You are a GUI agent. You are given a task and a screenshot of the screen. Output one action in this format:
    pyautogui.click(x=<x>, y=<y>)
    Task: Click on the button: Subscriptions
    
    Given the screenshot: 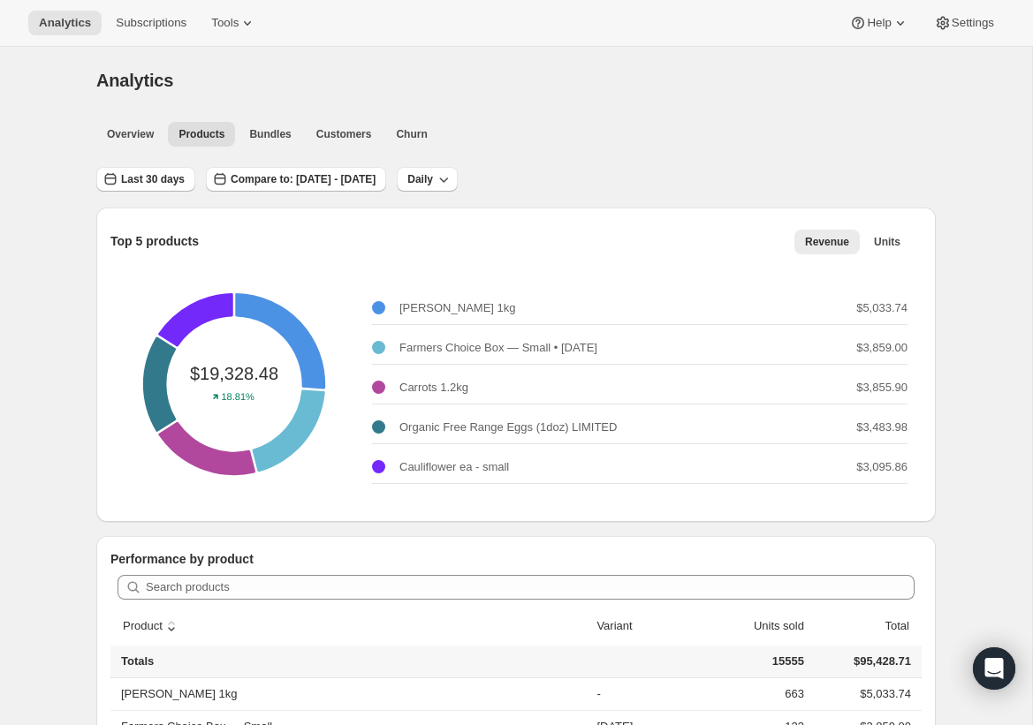 What is the action you would take?
    pyautogui.click(x=151, y=23)
    